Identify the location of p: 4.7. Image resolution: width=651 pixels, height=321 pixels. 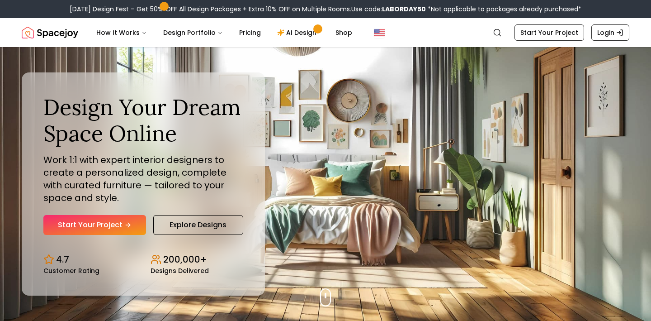
(62, 259).